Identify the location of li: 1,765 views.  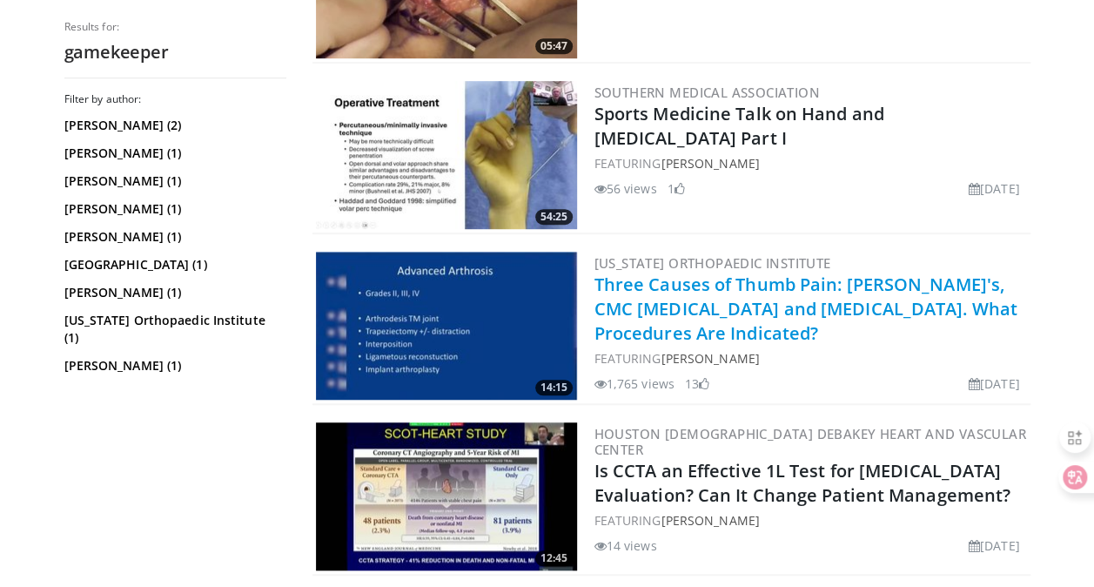
(634, 383).